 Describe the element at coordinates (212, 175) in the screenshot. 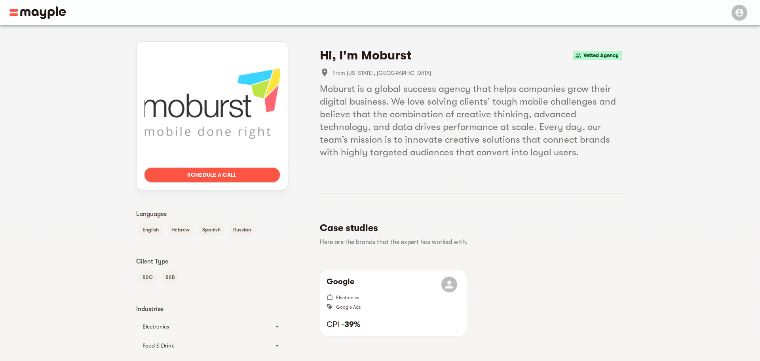

I see `span: Schedule a call` at that location.